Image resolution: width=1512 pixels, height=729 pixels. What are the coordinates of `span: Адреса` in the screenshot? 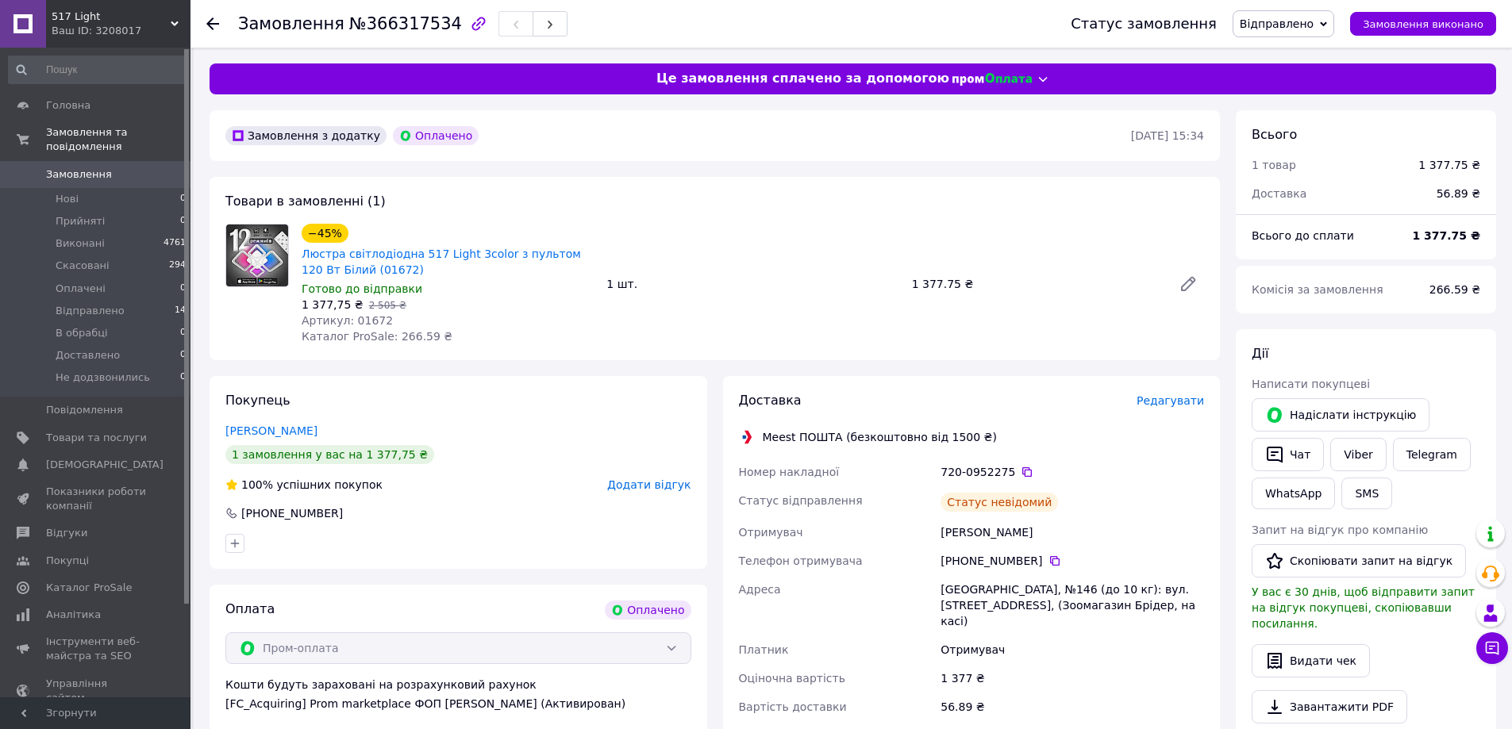 It's located at (759, 590).